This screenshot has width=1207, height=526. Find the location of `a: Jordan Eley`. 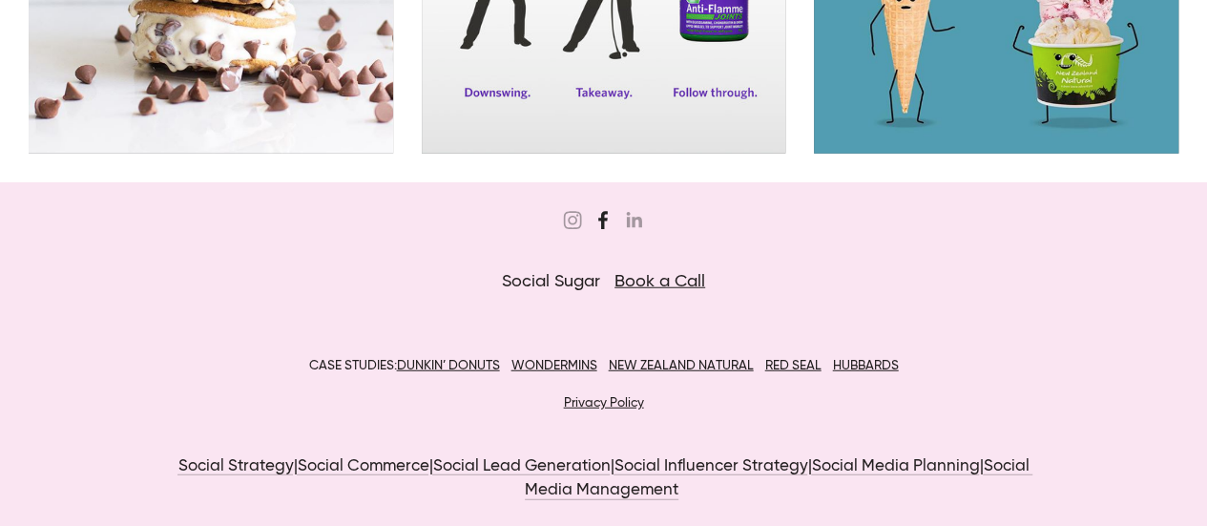

a: Jordan Eley is located at coordinates (634, 220).